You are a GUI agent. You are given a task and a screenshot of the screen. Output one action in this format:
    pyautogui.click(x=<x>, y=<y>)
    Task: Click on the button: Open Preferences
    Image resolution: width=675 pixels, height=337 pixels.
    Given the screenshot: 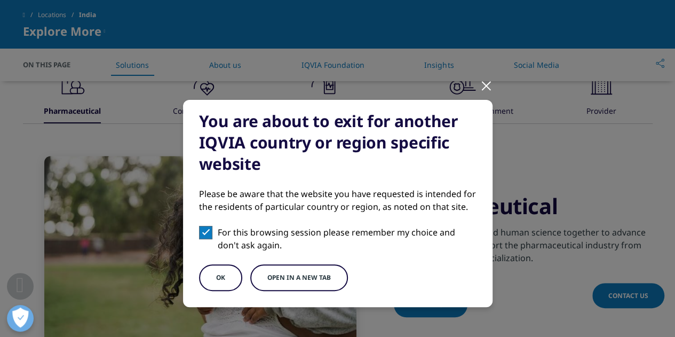 What is the action you would take?
    pyautogui.click(x=20, y=318)
    